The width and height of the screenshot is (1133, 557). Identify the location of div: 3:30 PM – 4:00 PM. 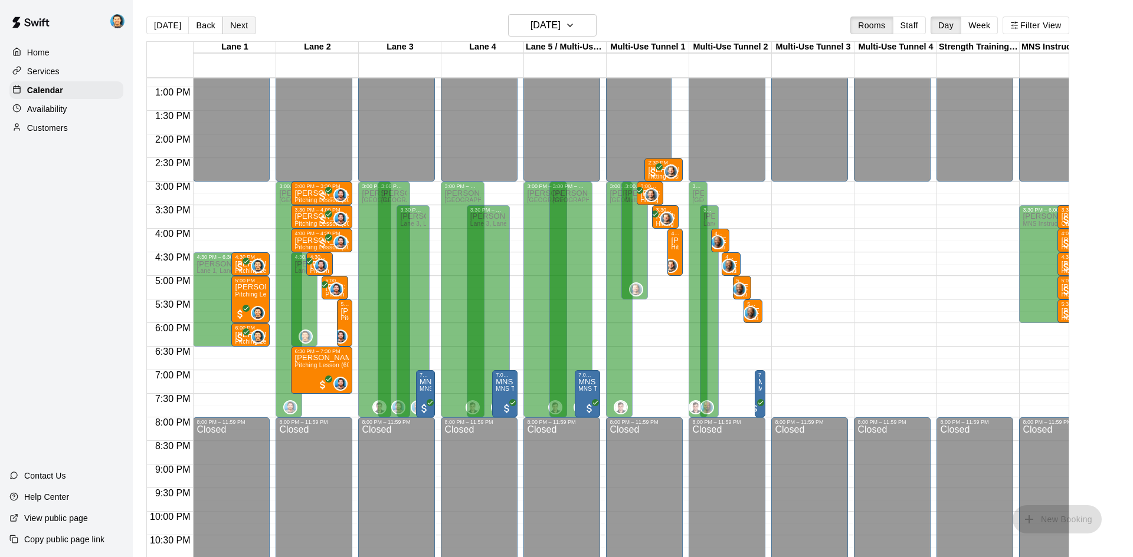
(1076, 210).